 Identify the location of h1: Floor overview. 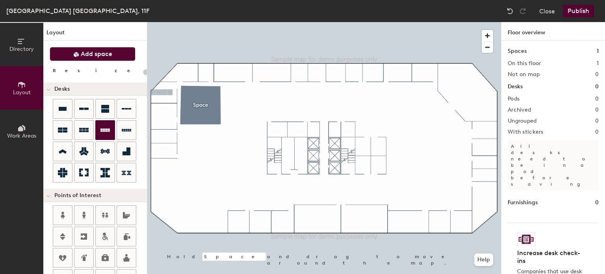
(553, 31).